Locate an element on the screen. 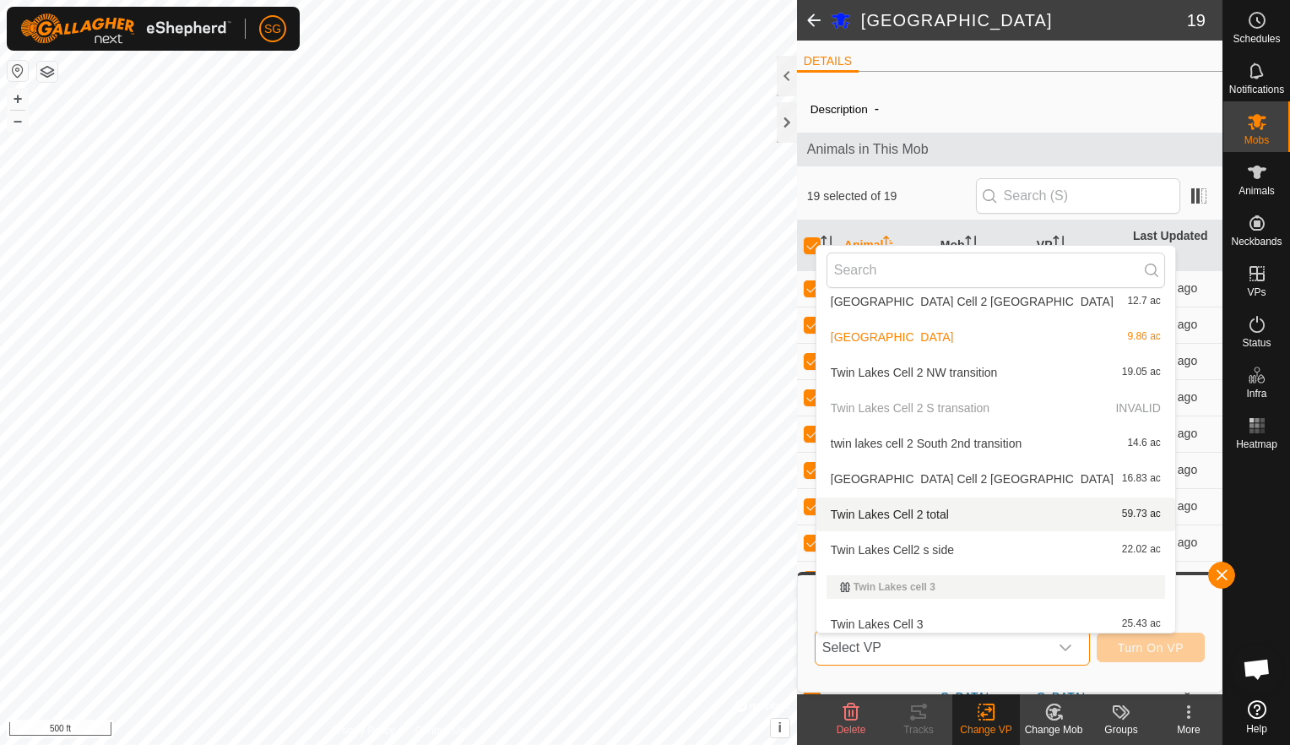 This screenshot has width=1290, height=745. span: Heatmap is located at coordinates (1256, 444).